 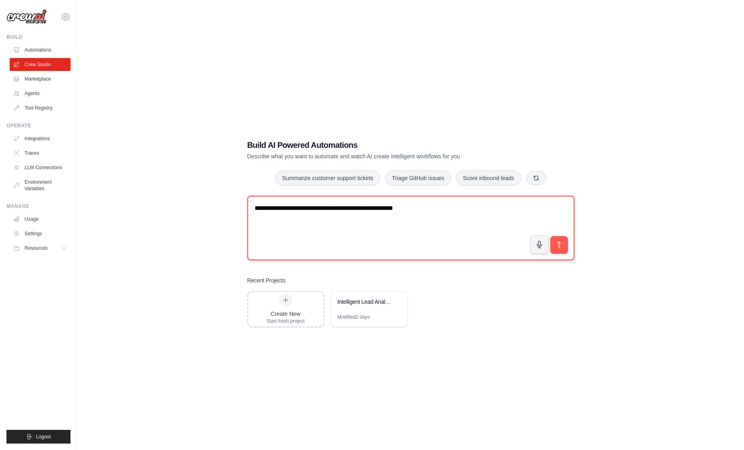 What do you see at coordinates (40, 50) in the screenshot?
I see `a: Automations` at bounding box center [40, 50].